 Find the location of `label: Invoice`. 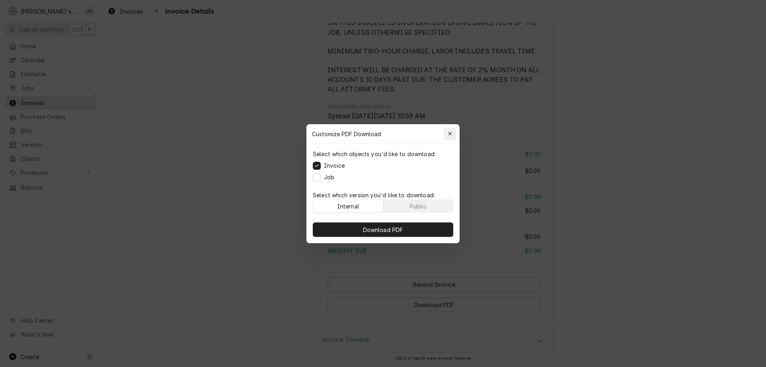

label: Invoice is located at coordinates (334, 165).